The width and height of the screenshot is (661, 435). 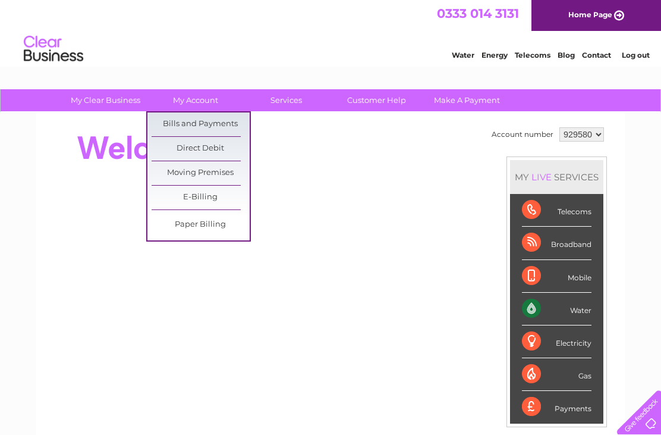 I want to click on td: Account number, so click(x=523, y=134).